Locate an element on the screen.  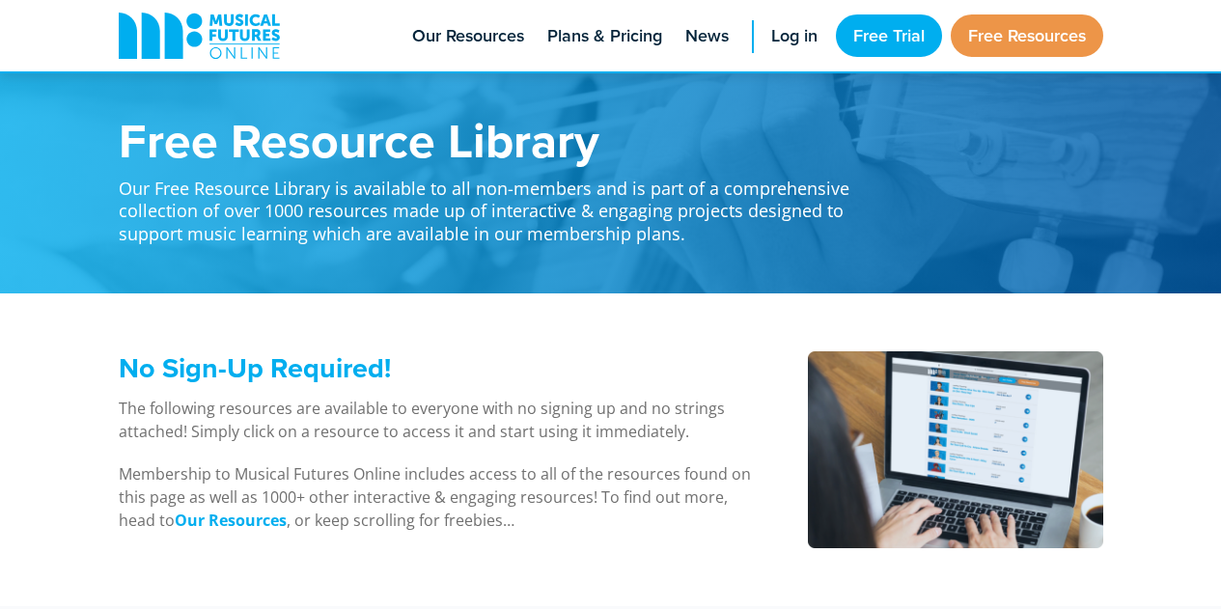
p: Our Free Resource Library is available to all non-members and is part of a comprehensive collecti... is located at coordinates (495, 205).